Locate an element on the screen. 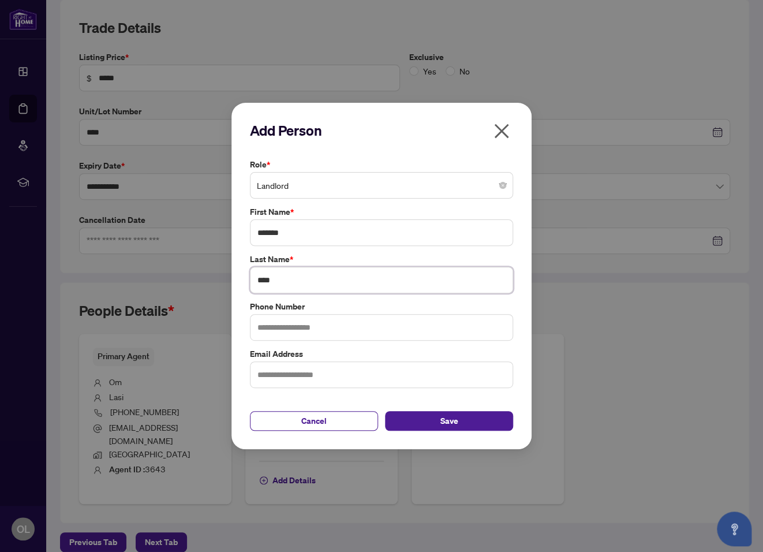 Image resolution: width=763 pixels, height=552 pixels. label: Phone Number is located at coordinates (382, 307).